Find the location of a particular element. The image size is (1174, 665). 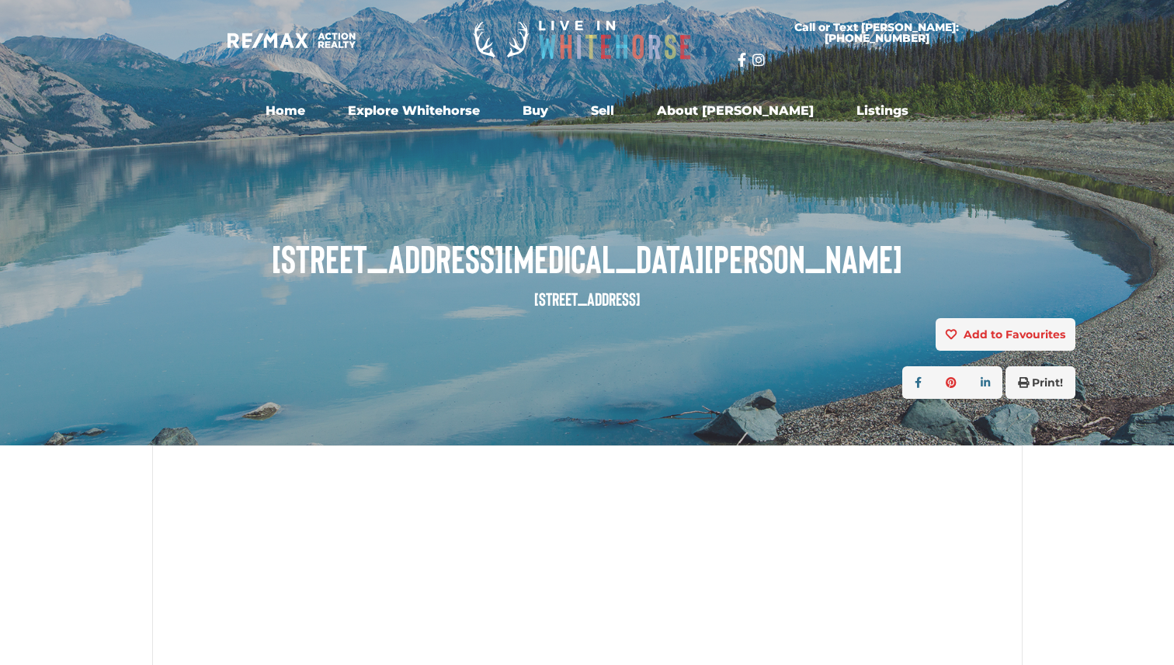

strong: Print! is located at coordinates (1047, 383).